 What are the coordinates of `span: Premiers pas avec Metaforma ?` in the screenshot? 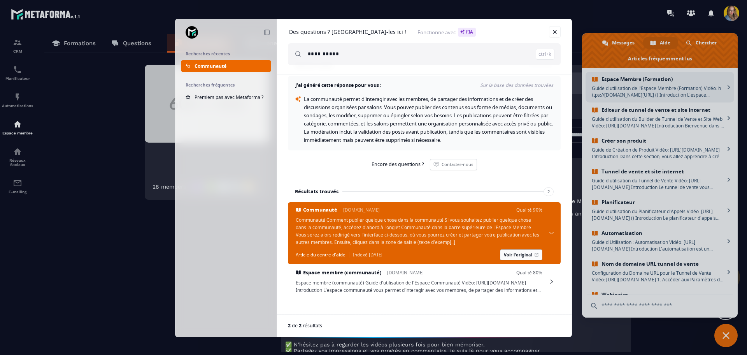 It's located at (229, 97).